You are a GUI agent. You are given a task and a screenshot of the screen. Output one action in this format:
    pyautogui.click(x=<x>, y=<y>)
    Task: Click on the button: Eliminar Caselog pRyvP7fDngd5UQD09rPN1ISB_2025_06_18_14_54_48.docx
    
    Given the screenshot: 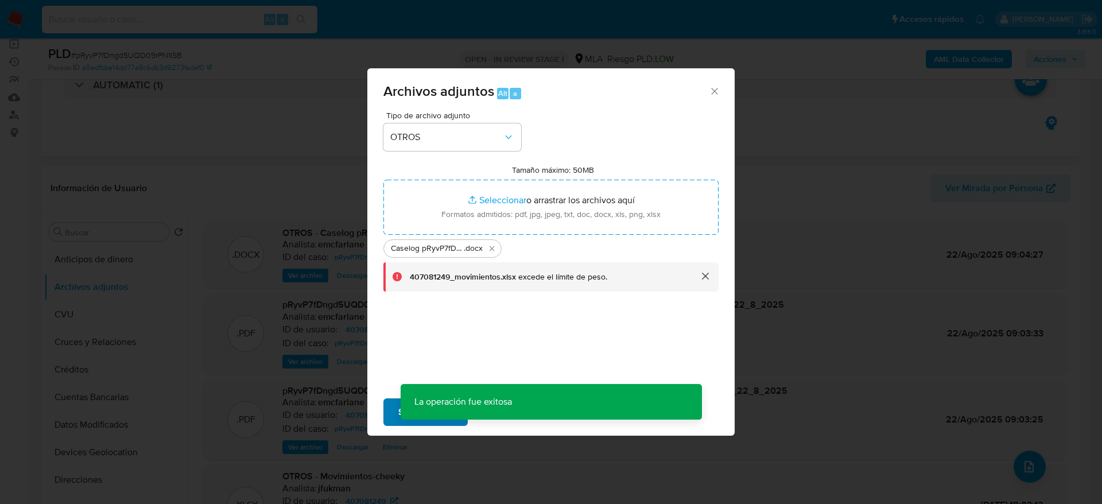 What is the action you would take?
    pyautogui.click(x=492, y=249)
    